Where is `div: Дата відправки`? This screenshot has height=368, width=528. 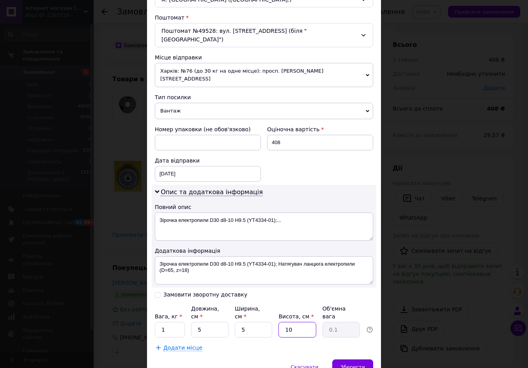
div: Дата відправки is located at coordinates (208, 160).